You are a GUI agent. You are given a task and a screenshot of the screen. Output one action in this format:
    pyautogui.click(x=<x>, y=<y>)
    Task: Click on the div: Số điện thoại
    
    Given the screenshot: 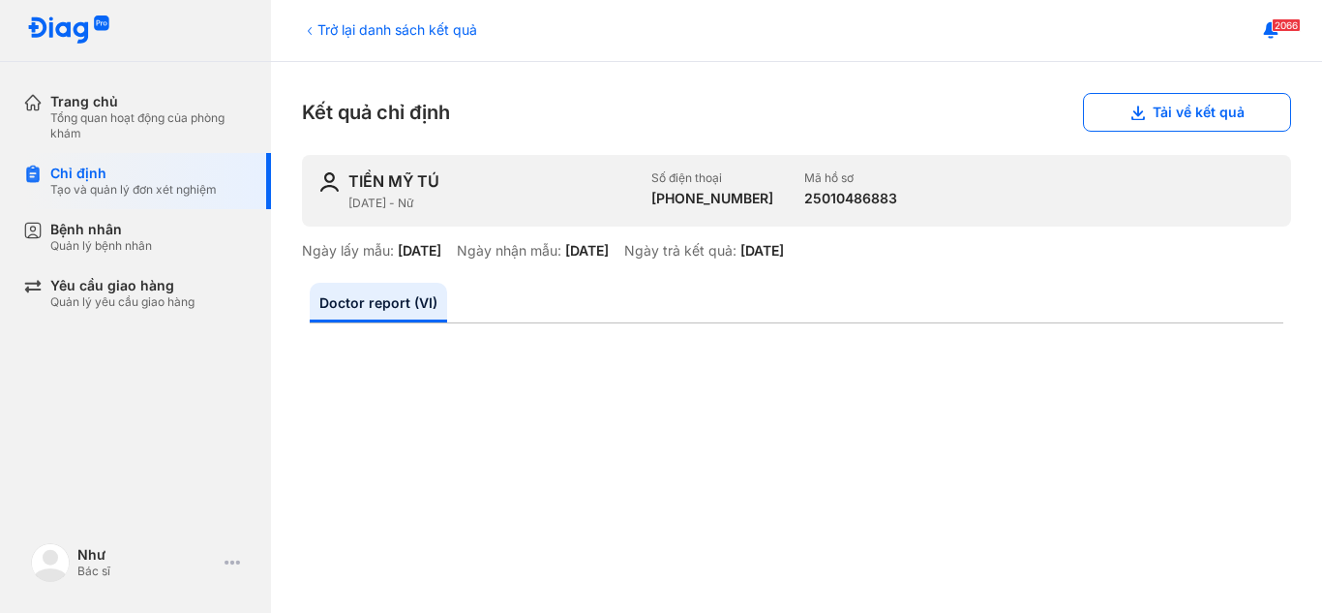 What is the action you would take?
    pyautogui.click(x=712, y=178)
    